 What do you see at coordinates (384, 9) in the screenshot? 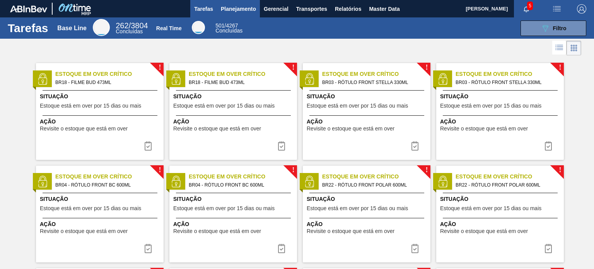
I see `span: Master Data` at bounding box center [384, 9].